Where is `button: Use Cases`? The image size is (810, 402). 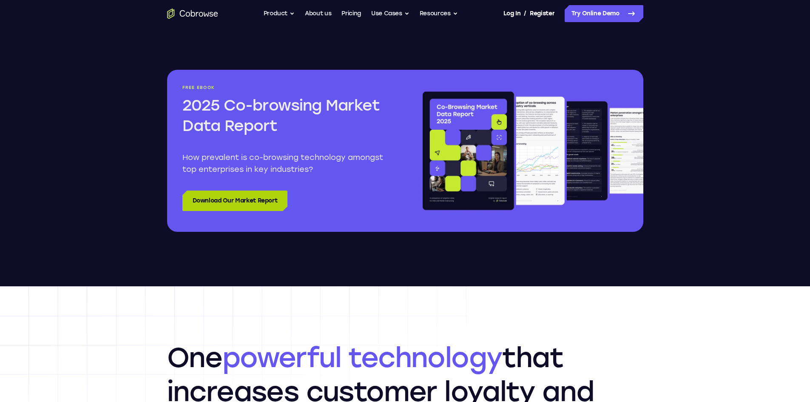 button: Use Cases is located at coordinates (390, 14).